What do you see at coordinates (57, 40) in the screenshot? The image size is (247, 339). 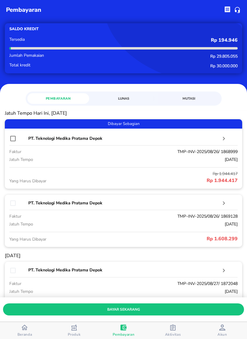 I see `p: Tersedia` at bounding box center [57, 40].